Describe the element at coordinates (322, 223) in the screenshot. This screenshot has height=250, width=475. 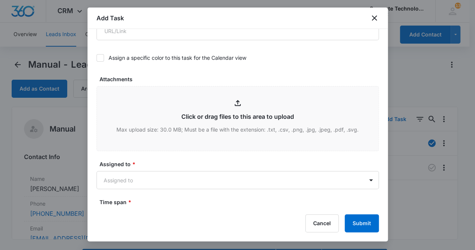
I see `button: Cancel` at that location.